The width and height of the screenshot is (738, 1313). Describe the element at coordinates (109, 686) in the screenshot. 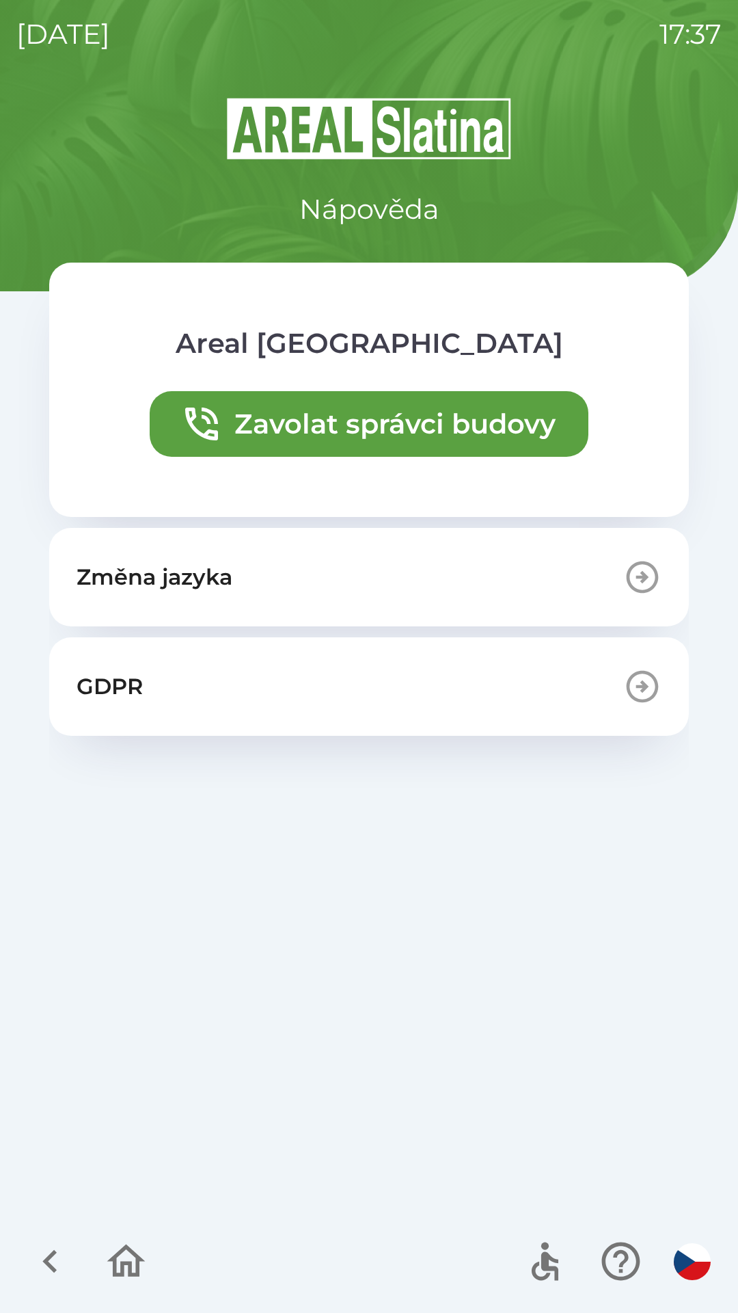

I see `p: GDPR` at that location.